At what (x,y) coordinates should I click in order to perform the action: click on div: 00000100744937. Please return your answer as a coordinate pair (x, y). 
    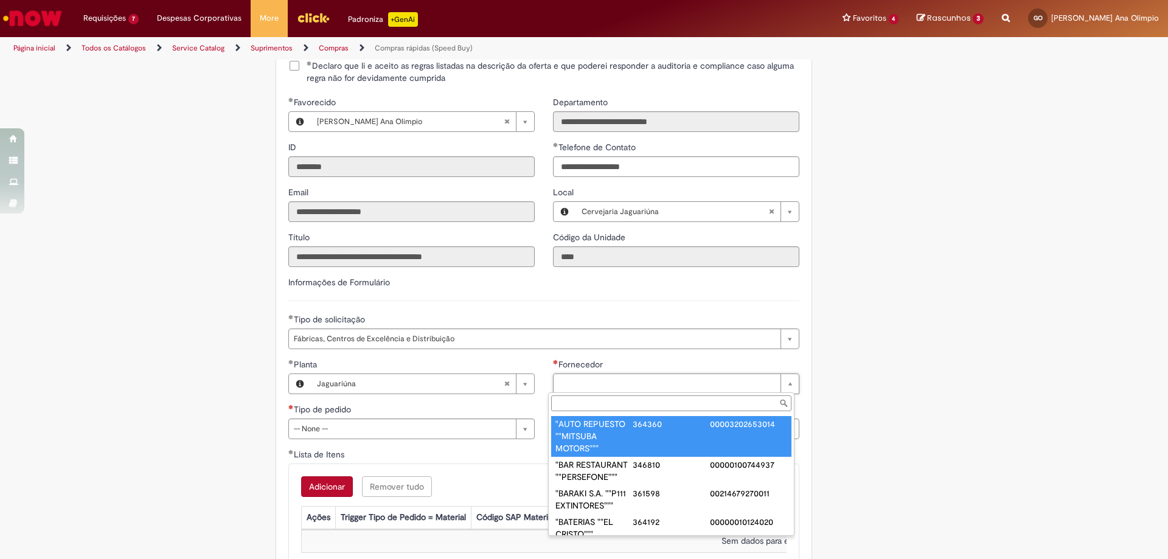
    Looking at the image, I should click on (748, 465).